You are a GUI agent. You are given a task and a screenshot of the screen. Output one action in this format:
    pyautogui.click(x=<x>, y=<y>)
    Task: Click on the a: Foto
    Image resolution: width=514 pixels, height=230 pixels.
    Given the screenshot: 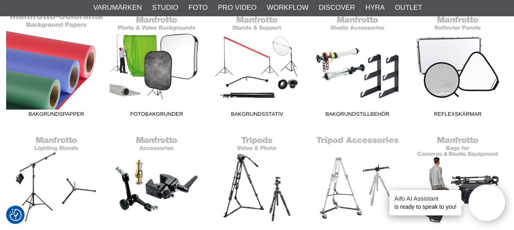 What is the action you would take?
    pyautogui.click(x=198, y=8)
    